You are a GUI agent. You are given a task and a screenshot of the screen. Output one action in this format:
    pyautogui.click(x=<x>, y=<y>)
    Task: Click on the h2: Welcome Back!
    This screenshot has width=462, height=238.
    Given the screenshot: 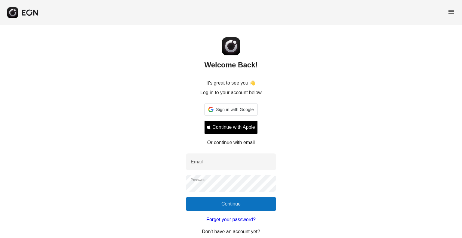 What is the action you would take?
    pyautogui.click(x=231, y=65)
    